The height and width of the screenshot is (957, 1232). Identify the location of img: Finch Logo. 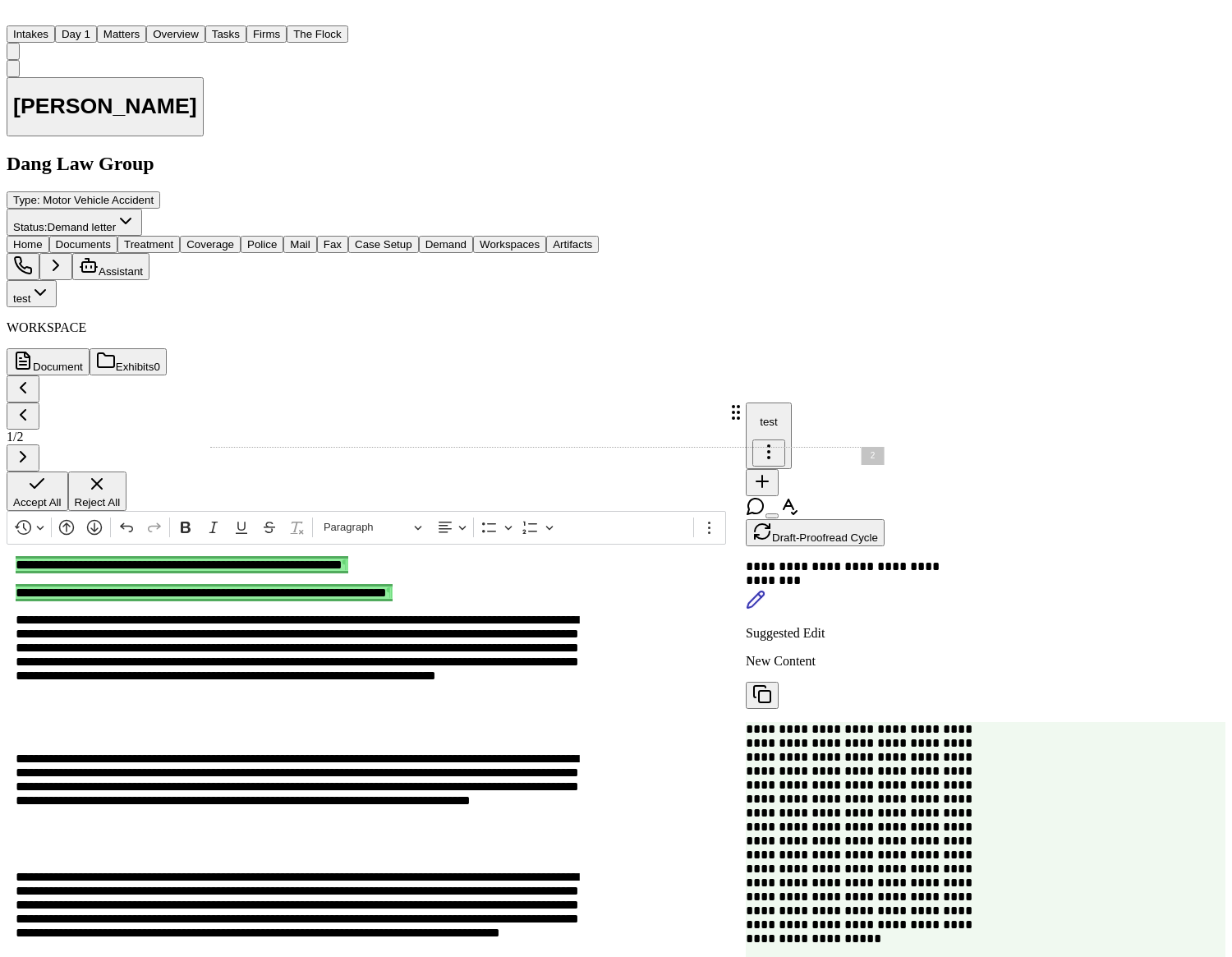
(17, 14).